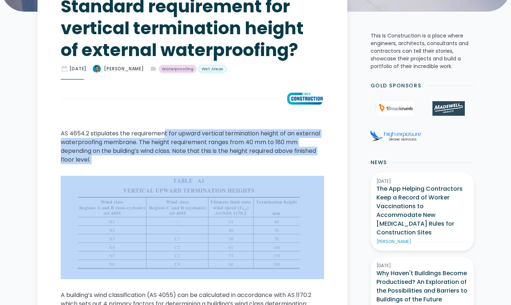 Image resolution: width=511 pixels, height=305 pixels. Describe the element at coordinates (213, 69) in the screenshot. I see `div: Wet Areas` at that location.